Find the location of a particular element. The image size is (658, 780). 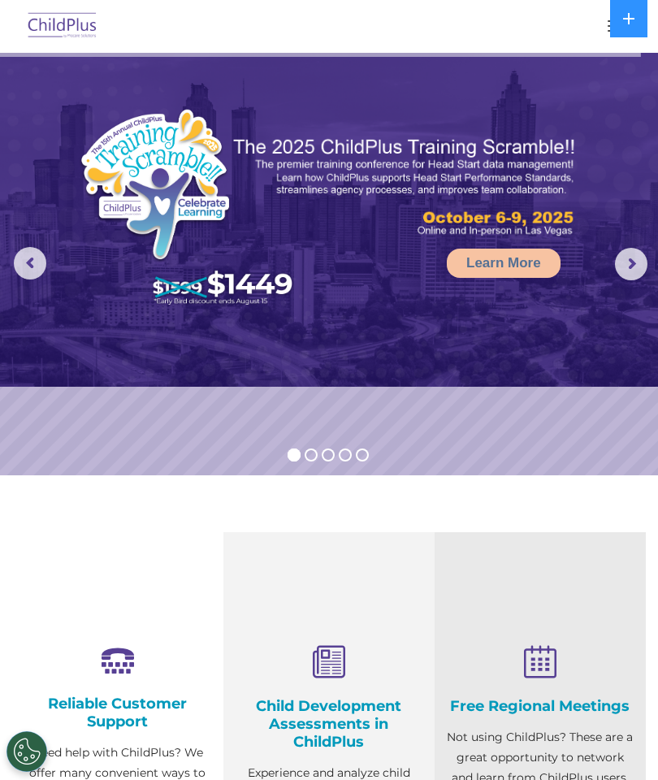

button: Cookies Settings is located at coordinates (27, 751).